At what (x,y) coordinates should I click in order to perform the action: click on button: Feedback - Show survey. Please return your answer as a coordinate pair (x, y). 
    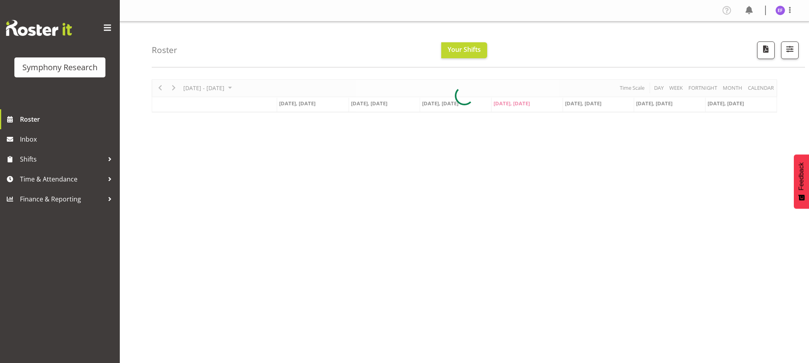
    Looking at the image, I should click on (802, 182).